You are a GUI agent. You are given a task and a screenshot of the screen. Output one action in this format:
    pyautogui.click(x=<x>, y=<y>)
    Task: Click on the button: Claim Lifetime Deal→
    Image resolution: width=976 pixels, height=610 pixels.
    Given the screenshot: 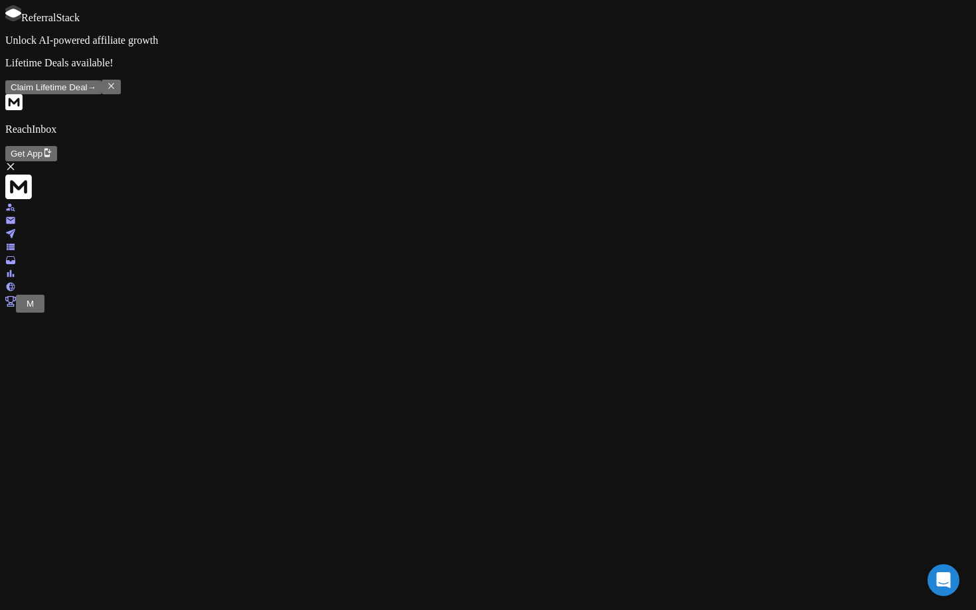 What is the action you would take?
    pyautogui.click(x=53, y=87)
    